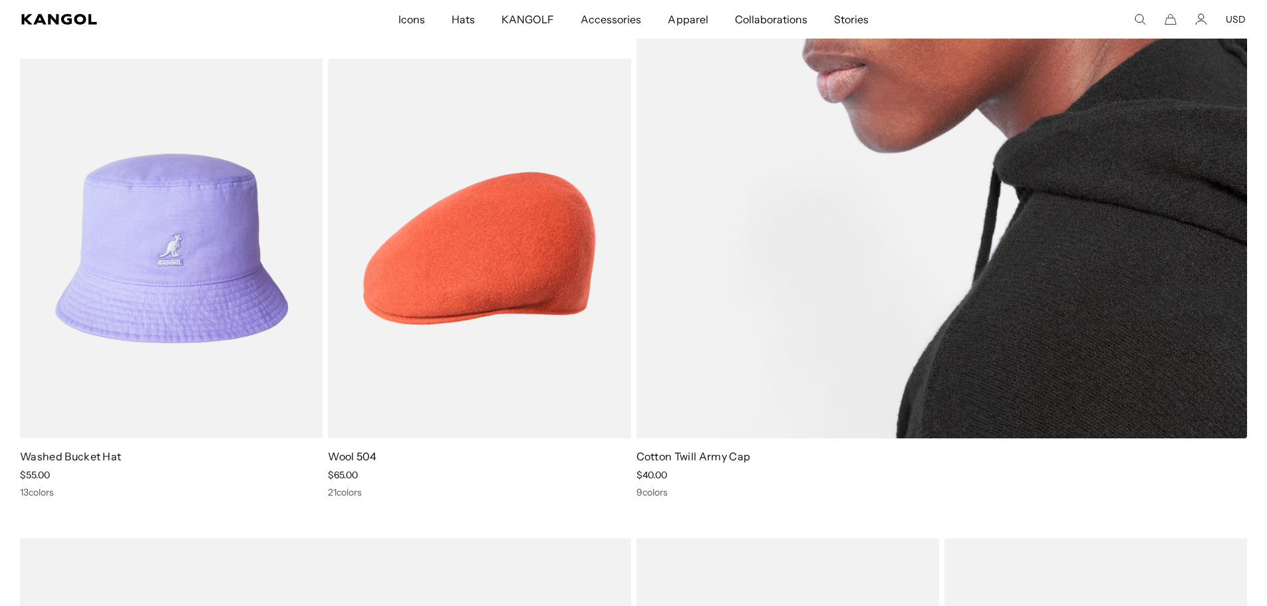 The image size is (1267, 606). I want to click on summary: Search here, so click(1140, 19).